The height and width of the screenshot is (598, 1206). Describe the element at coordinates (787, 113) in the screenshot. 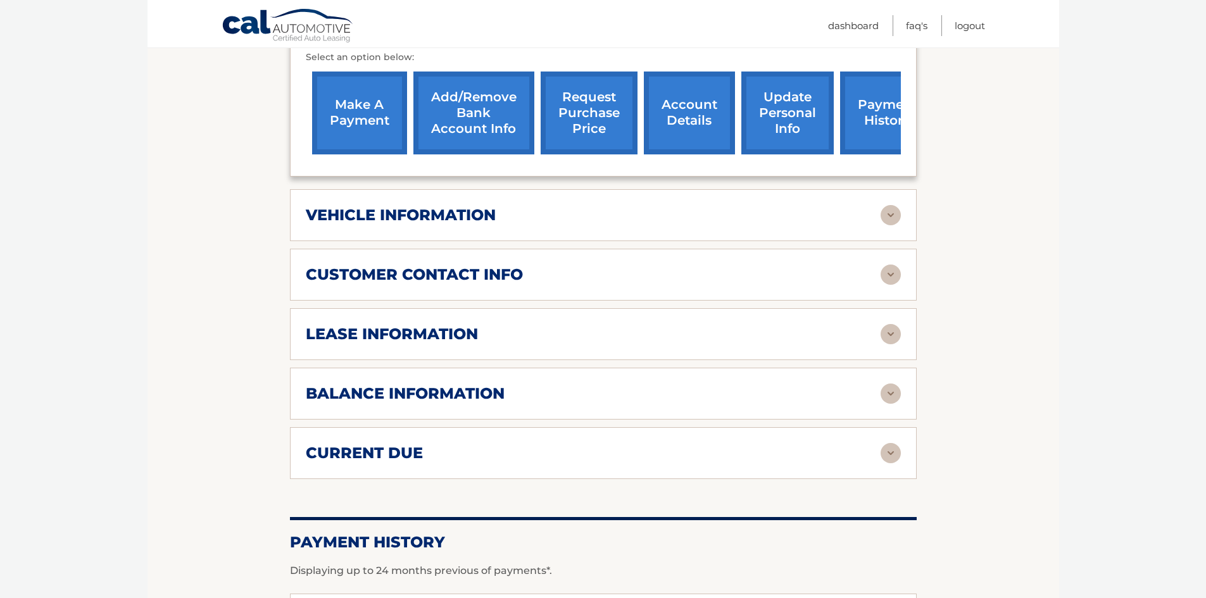

I see `a: update personal info` at that location.